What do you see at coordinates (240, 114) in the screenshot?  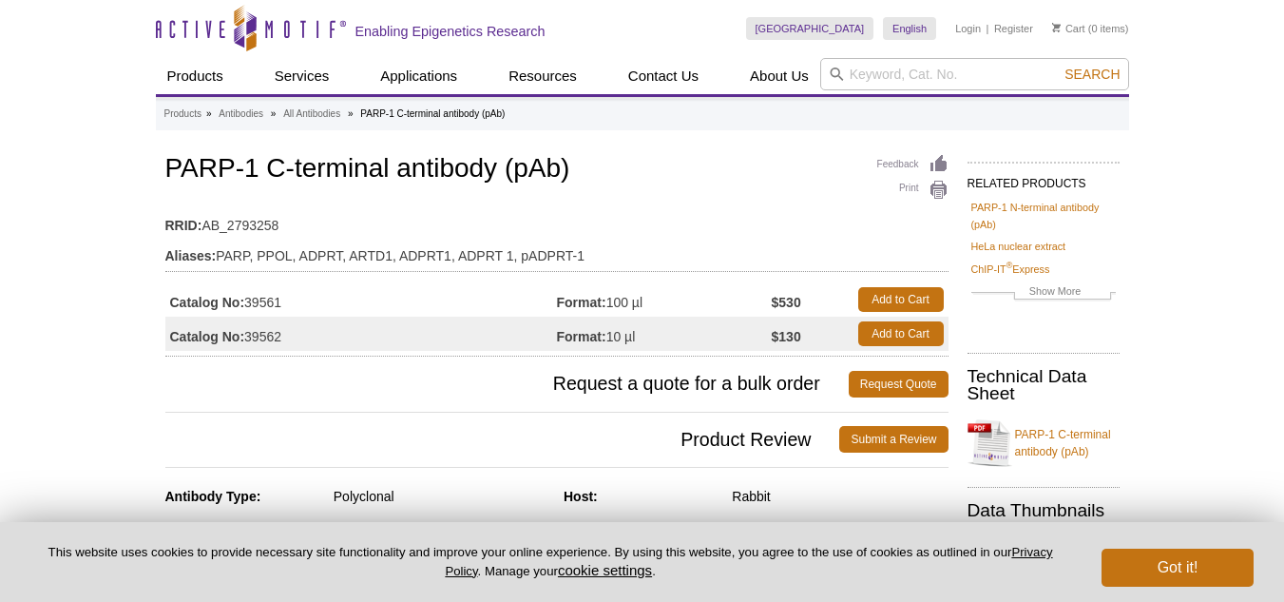 I see `a: Antibodies` at bounding box center [240, 114].